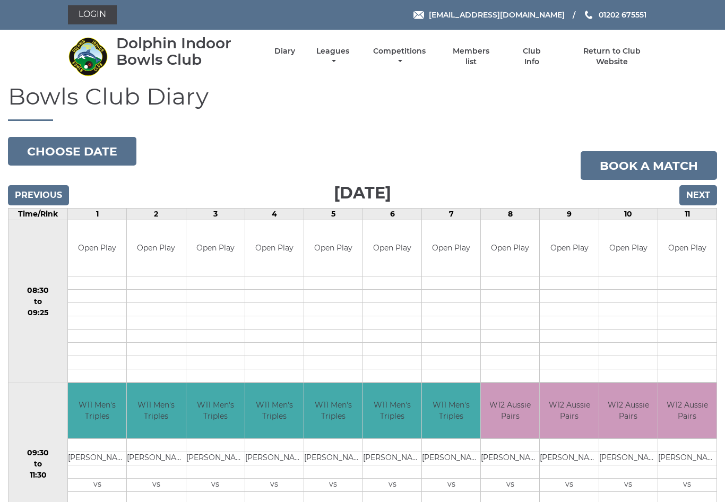 This screenshot has height=502, width=725. I want to click on td: 2, so click(156, 214).